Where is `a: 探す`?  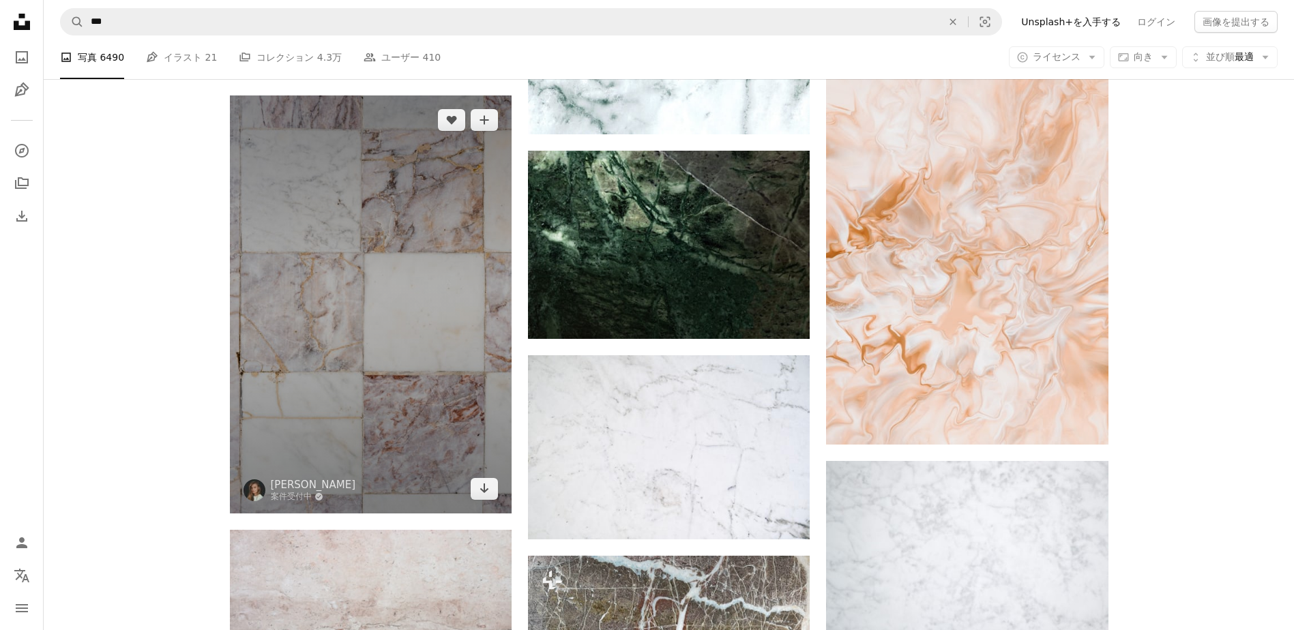
a: 探す is located at coordinates (22, 151).